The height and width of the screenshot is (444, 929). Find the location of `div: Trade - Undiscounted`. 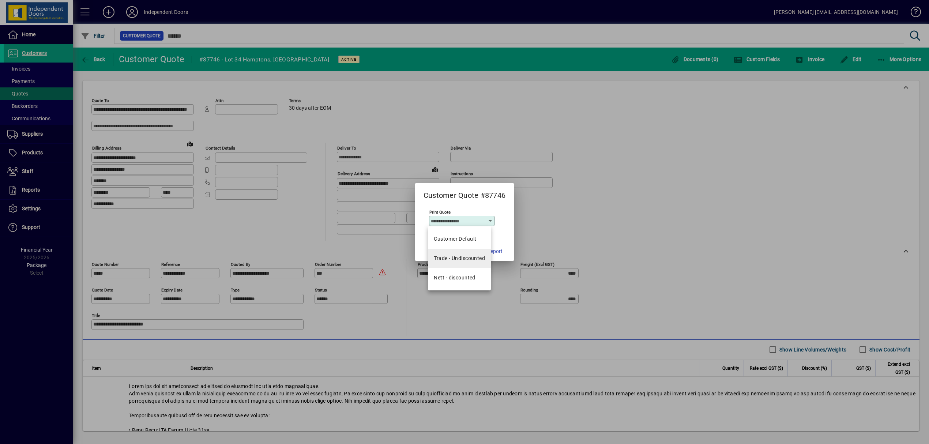

div: Trade - Undiscounted is located at coordinates (460, 258).